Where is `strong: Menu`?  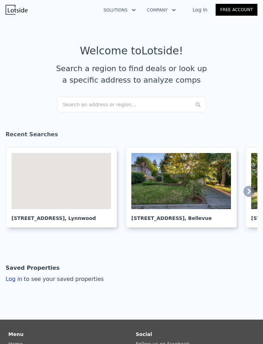
strong: Menu is located at coordinates (16, 334).